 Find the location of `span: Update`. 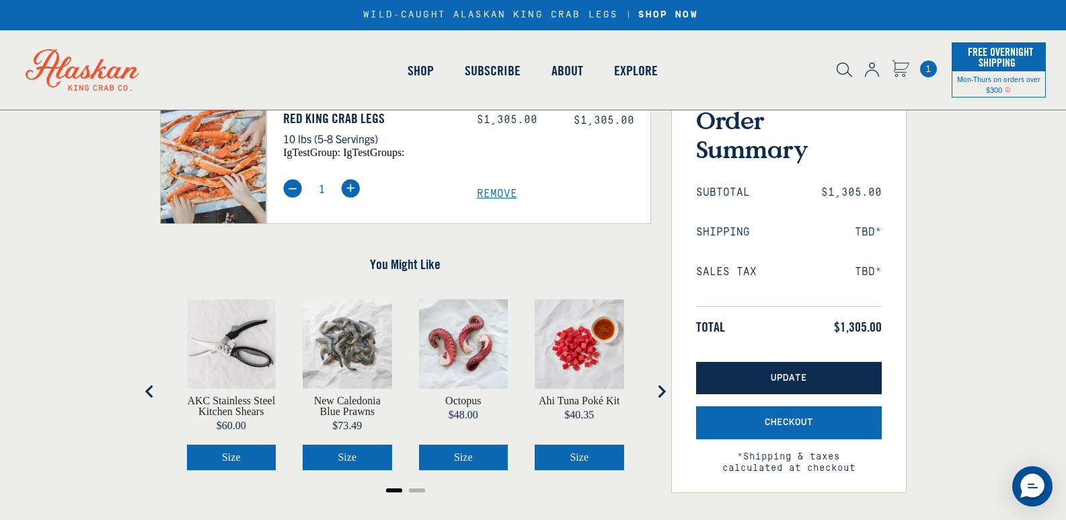

span: Update is located at coordinates (789, 378).